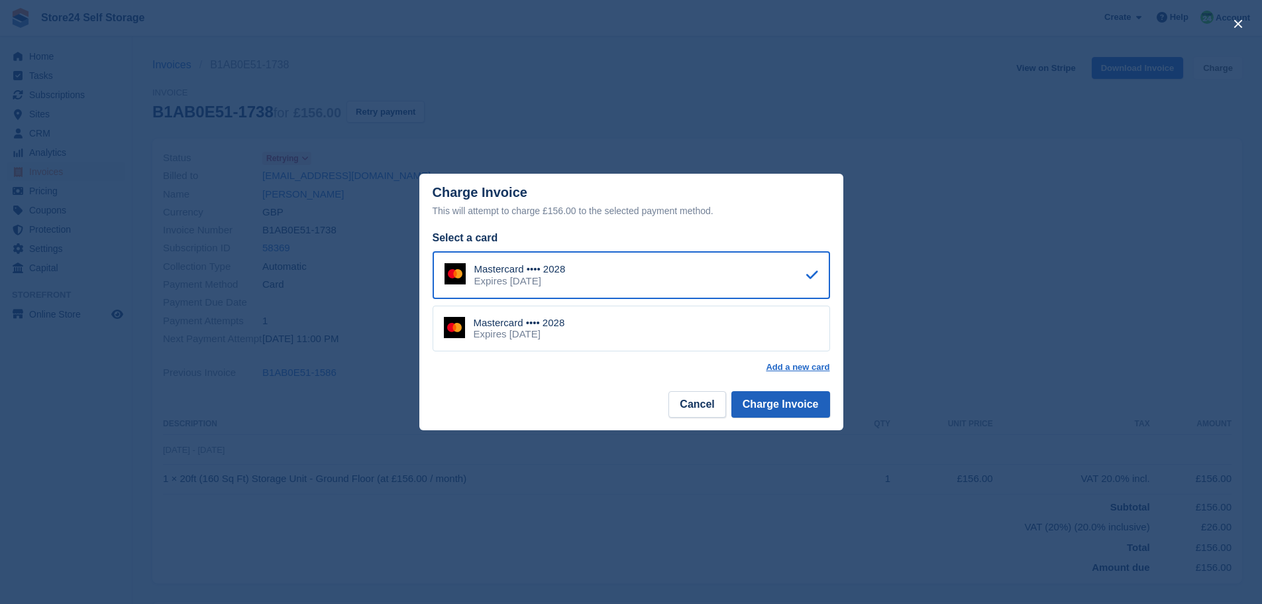 This screenshot has width=1262, height=604. What do you see at coordinates (631, 238) in the screenshot?
I see `div: Select a card` at bounding box center [631, 238].